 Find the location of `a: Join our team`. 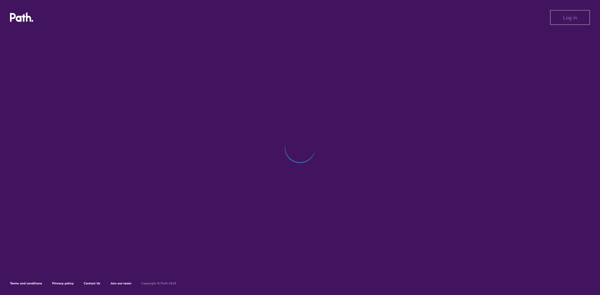

a: Join our team is located at coordinates (121, 283).